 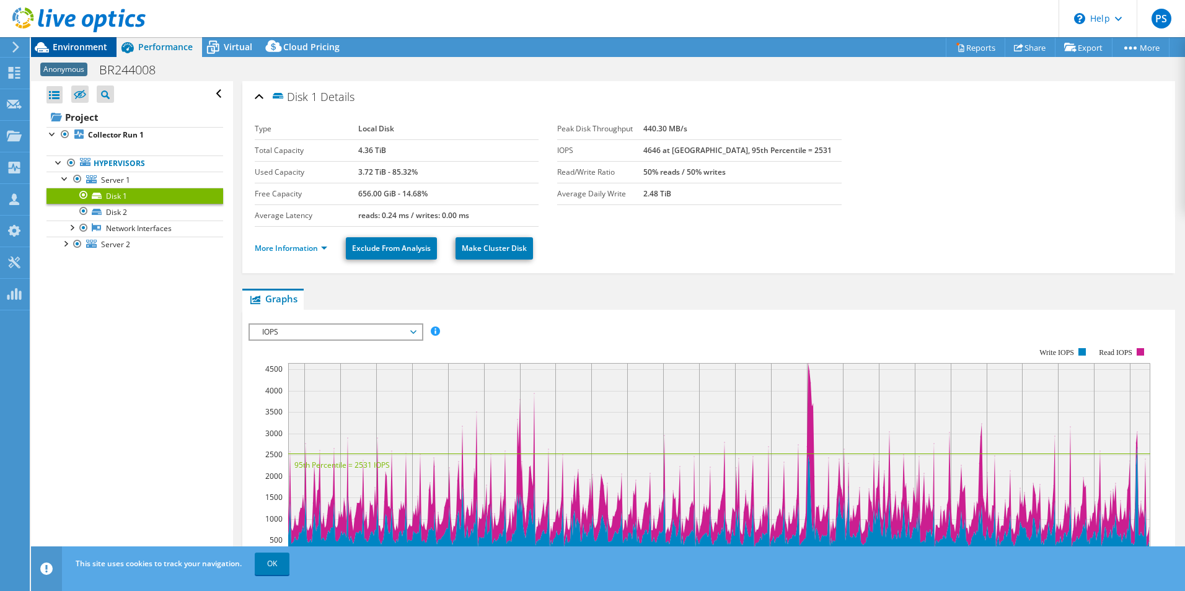 I want to click on a: Collector Run 1, so click(x=134, y=135).